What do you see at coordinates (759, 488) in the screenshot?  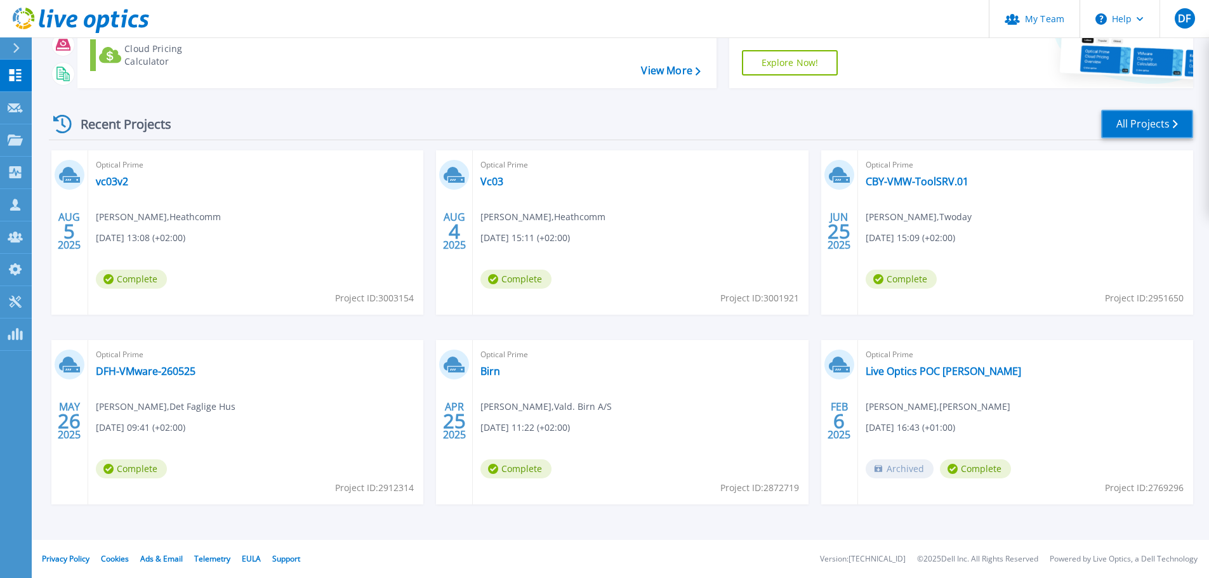 I see `span: Project ID: 2872719` at bounding box center [759, 488].